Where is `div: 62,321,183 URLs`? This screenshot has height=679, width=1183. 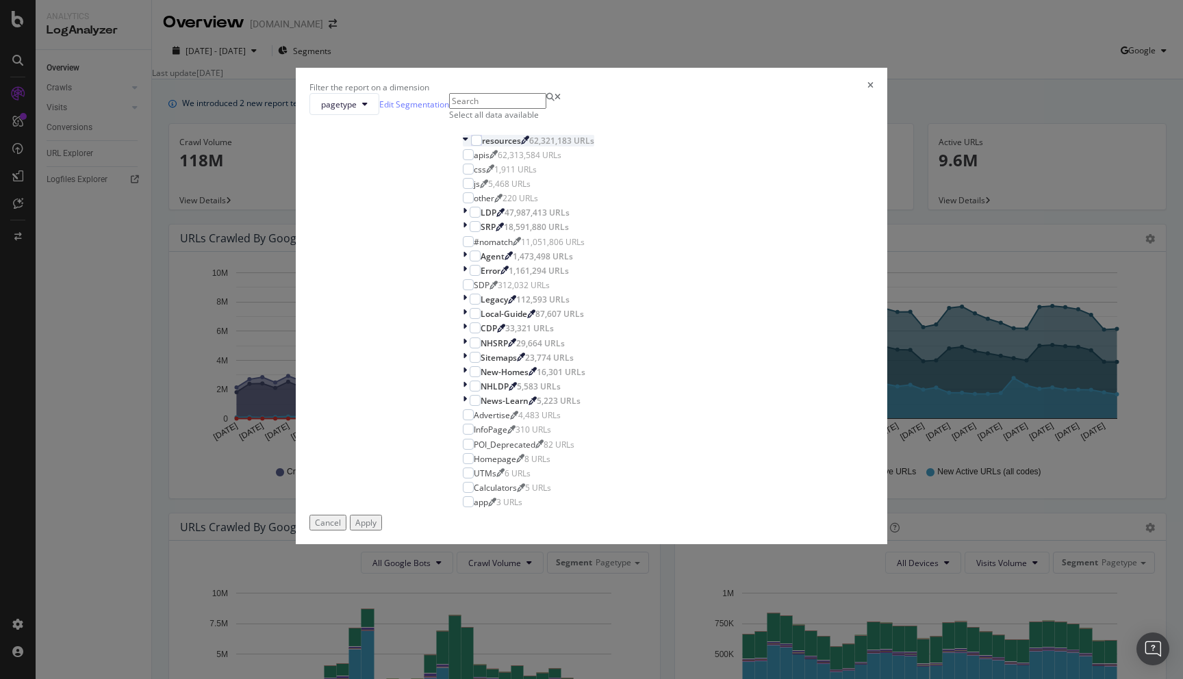 div: 62,321,183 URLs is located at coordinates (561, 140).